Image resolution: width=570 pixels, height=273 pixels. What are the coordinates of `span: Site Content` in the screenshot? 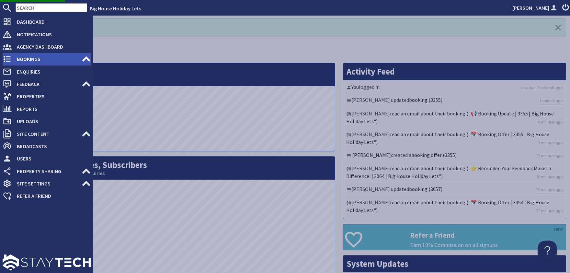 It's located at (47, 134).